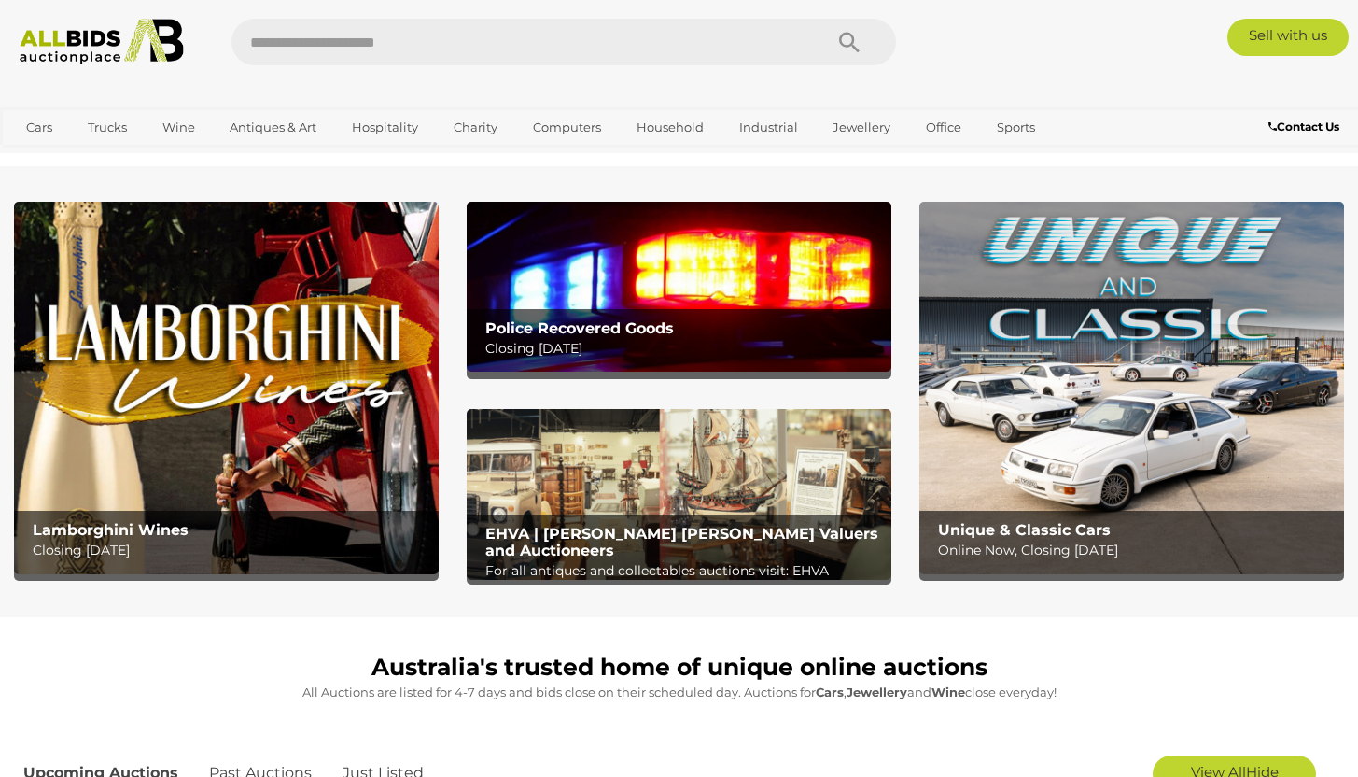 The image size is (1358, 777). I want to click on button: Search, so click(849, 42).